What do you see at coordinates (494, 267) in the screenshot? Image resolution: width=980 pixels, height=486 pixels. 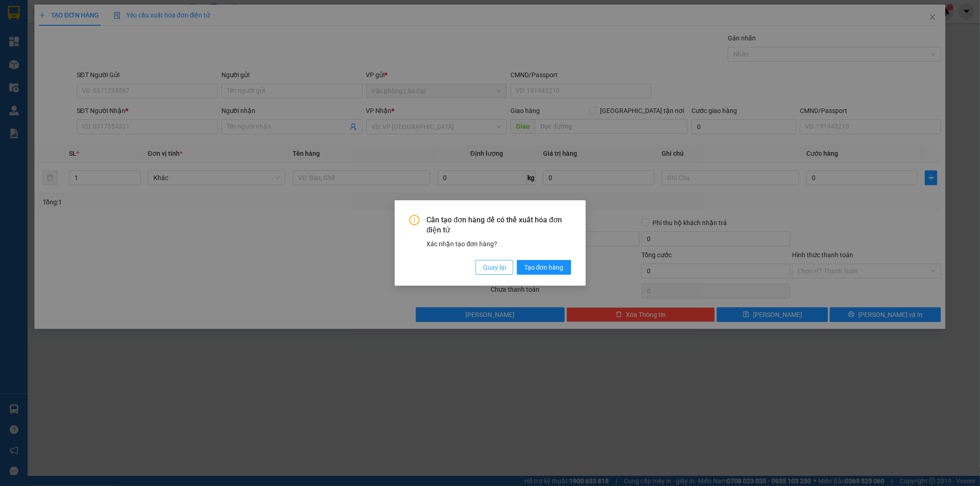 I see `button: Quay lại` at bounding box center [494, 267].